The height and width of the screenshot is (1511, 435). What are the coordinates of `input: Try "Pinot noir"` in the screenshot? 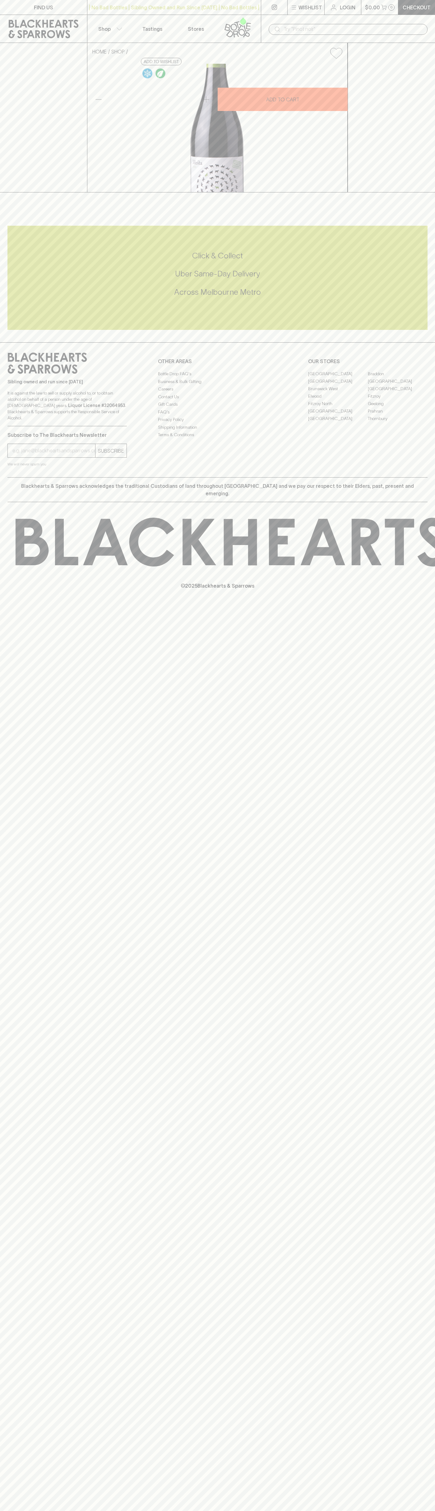 It's located at (353, 29).